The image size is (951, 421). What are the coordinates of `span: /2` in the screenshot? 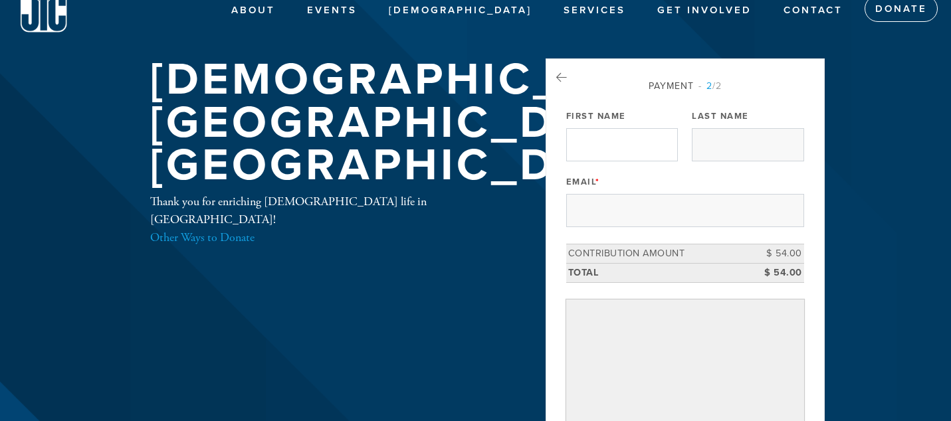 It's located at (710, 86).